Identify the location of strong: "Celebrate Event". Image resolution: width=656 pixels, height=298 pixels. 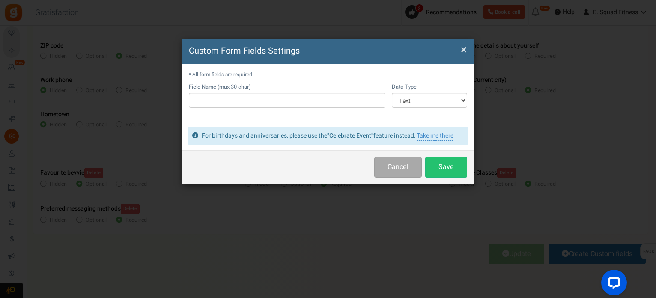
(350, 135).